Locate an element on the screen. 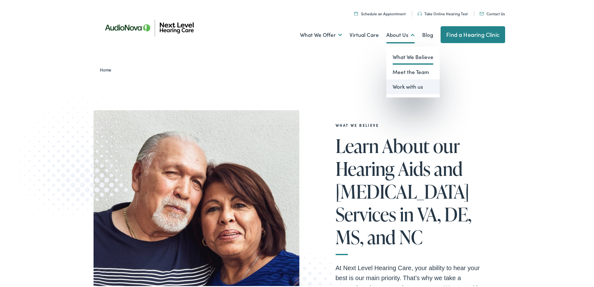  span: MS, is located at coordinates (350, 236).